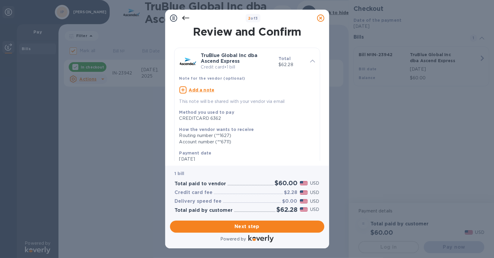 Image resolution: width=494 pixels, height=258 pixels. Describe the element at coordinates (286, 183) in the screenshot. I see `h2: $60.00` at that location.